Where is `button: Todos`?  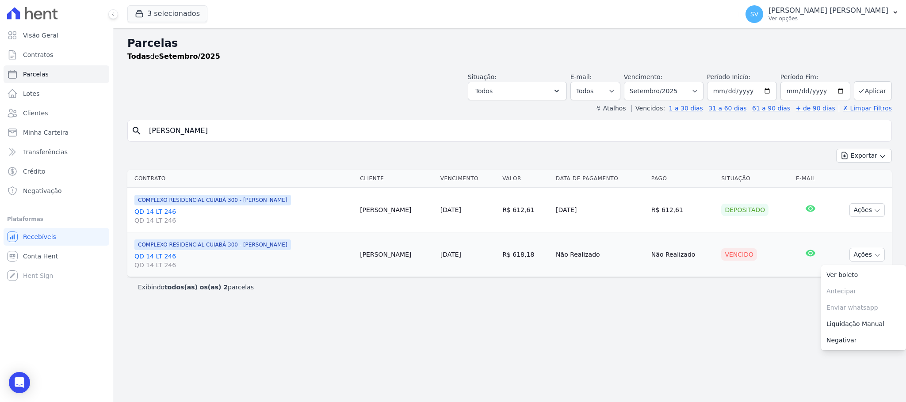 button: Todos is located at coordinates (517, 91).